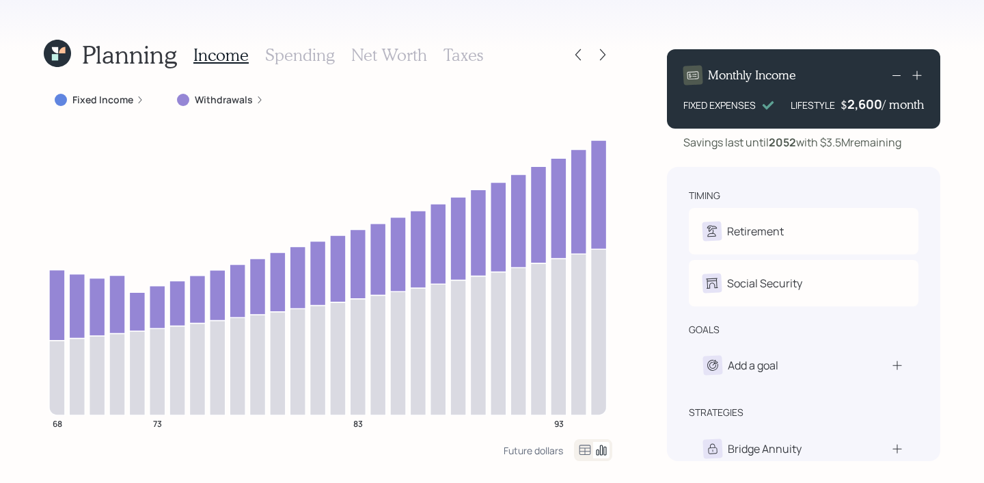 The width and height of the screenshot is (984, 483). Describe the element at coordinates (792, 142) in the screenshot. I see `div: Savings last until with $3.5M remaining` at that location.